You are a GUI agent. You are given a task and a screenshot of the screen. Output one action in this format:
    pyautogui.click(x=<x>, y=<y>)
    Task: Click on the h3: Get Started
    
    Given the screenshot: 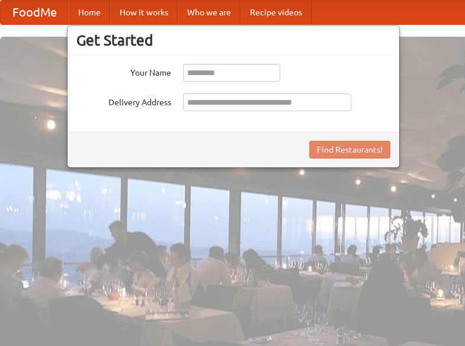 What is the action you would take?
    pyautogui.click(x=233, y=40)
    